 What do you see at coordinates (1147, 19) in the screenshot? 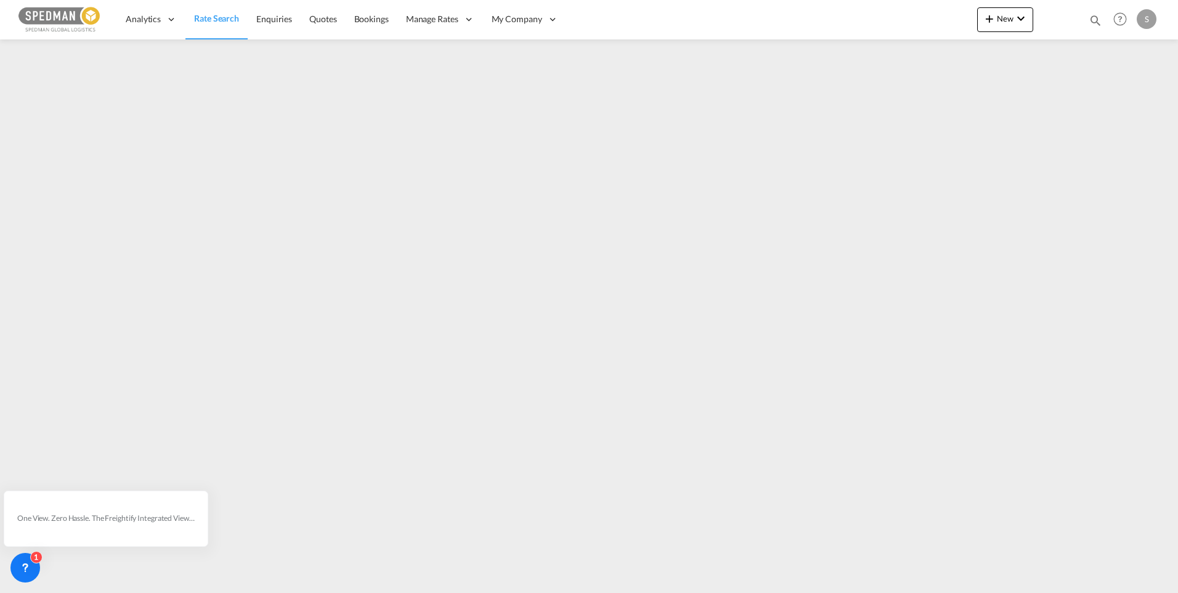
I see `div: S` at bounding box center [1147, 19].